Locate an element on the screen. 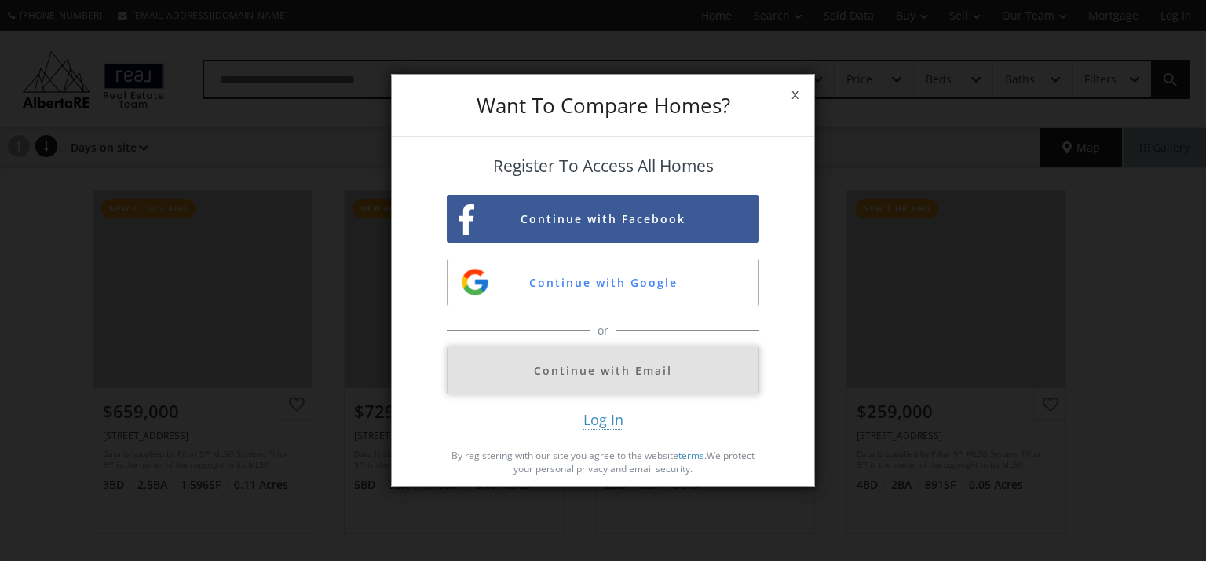 The height and width of the screenshot is (561, 1206). img: google-sign-up is located at coordinates (475, 282).